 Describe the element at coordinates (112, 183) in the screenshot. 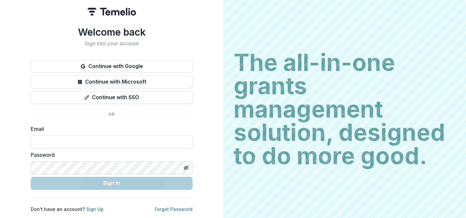

I see `button: Sign In` at that location.